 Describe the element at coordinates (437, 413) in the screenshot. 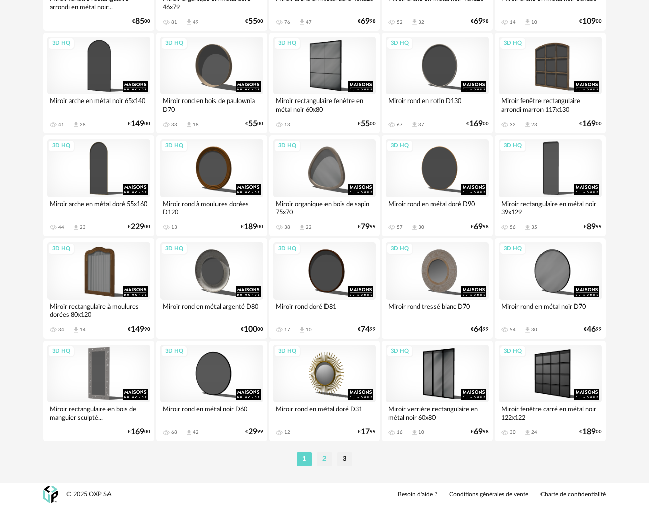

I see `div: Miroir verrière rectangulaire en métal noir 60x80` at that location.